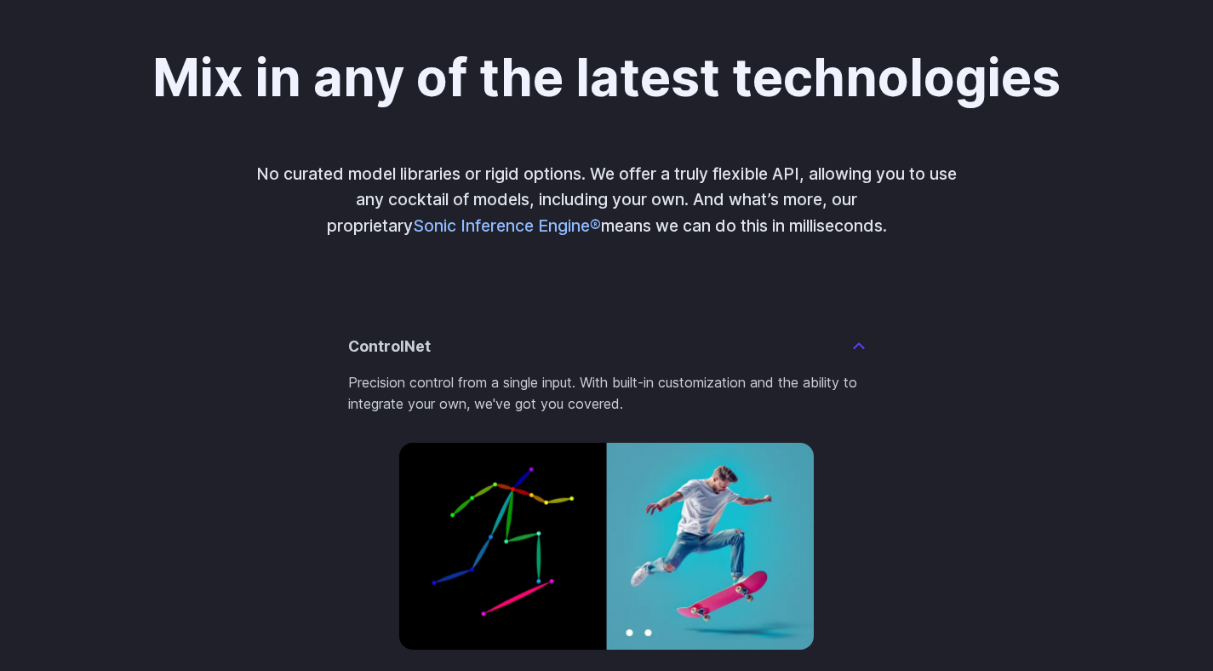  Describe the element at coordinates (507, 226) in the screenshot. I see `a: Sonic Inference Engine®` at that location.